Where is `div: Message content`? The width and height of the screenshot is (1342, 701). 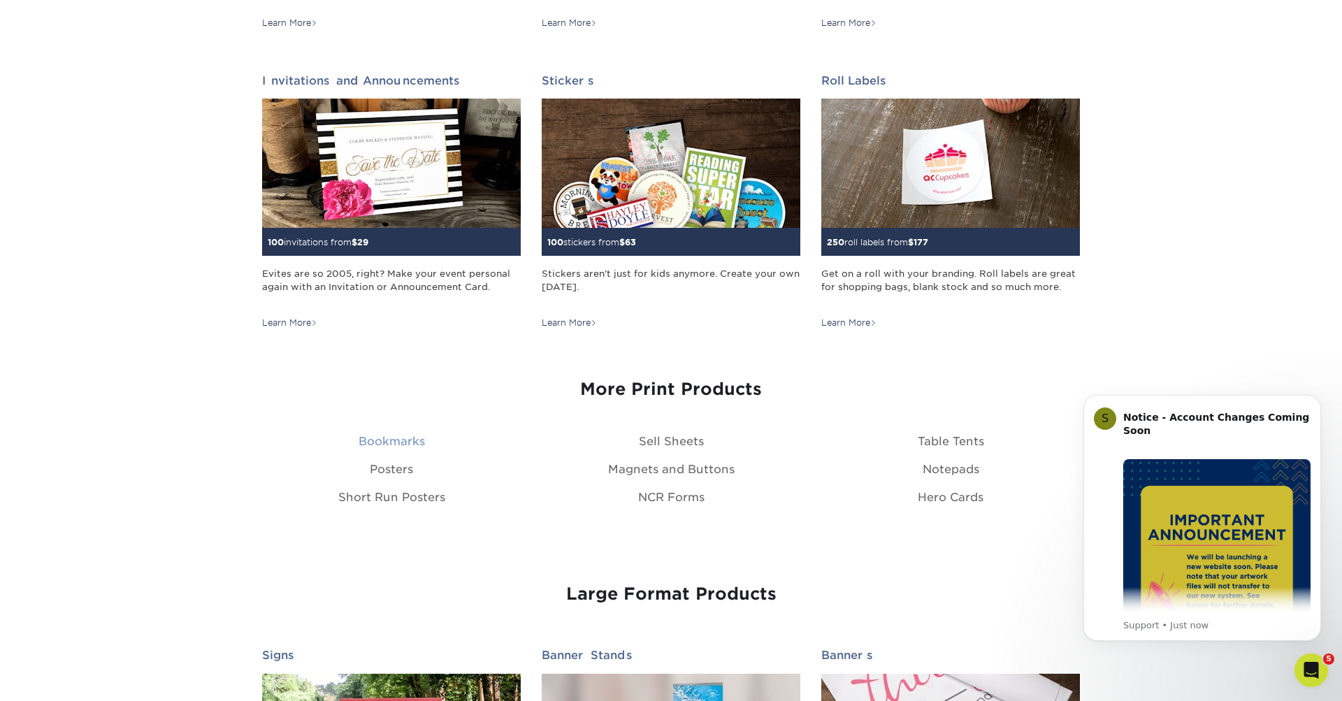 div: Message content is located at coordinates (154, 135).